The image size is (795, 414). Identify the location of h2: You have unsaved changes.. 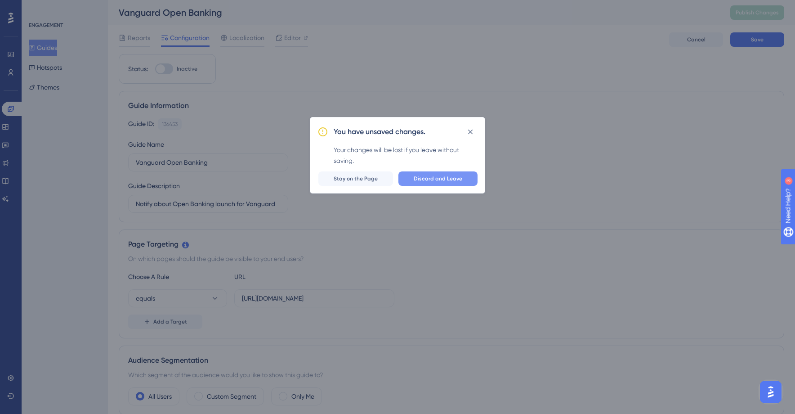
(379, 132).